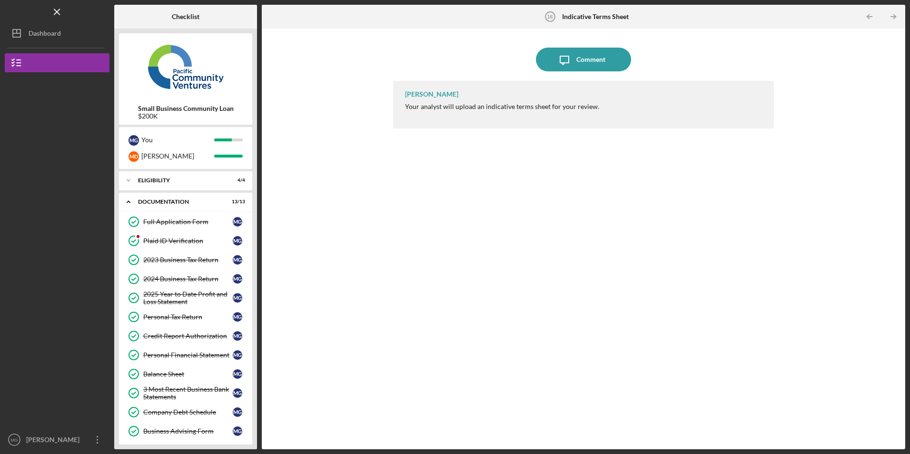 This screenshot has height=454, width=910. Describe the element at coordinates (186, 374) in the screenshot. I see `a: Balance SheetMG` at that location.